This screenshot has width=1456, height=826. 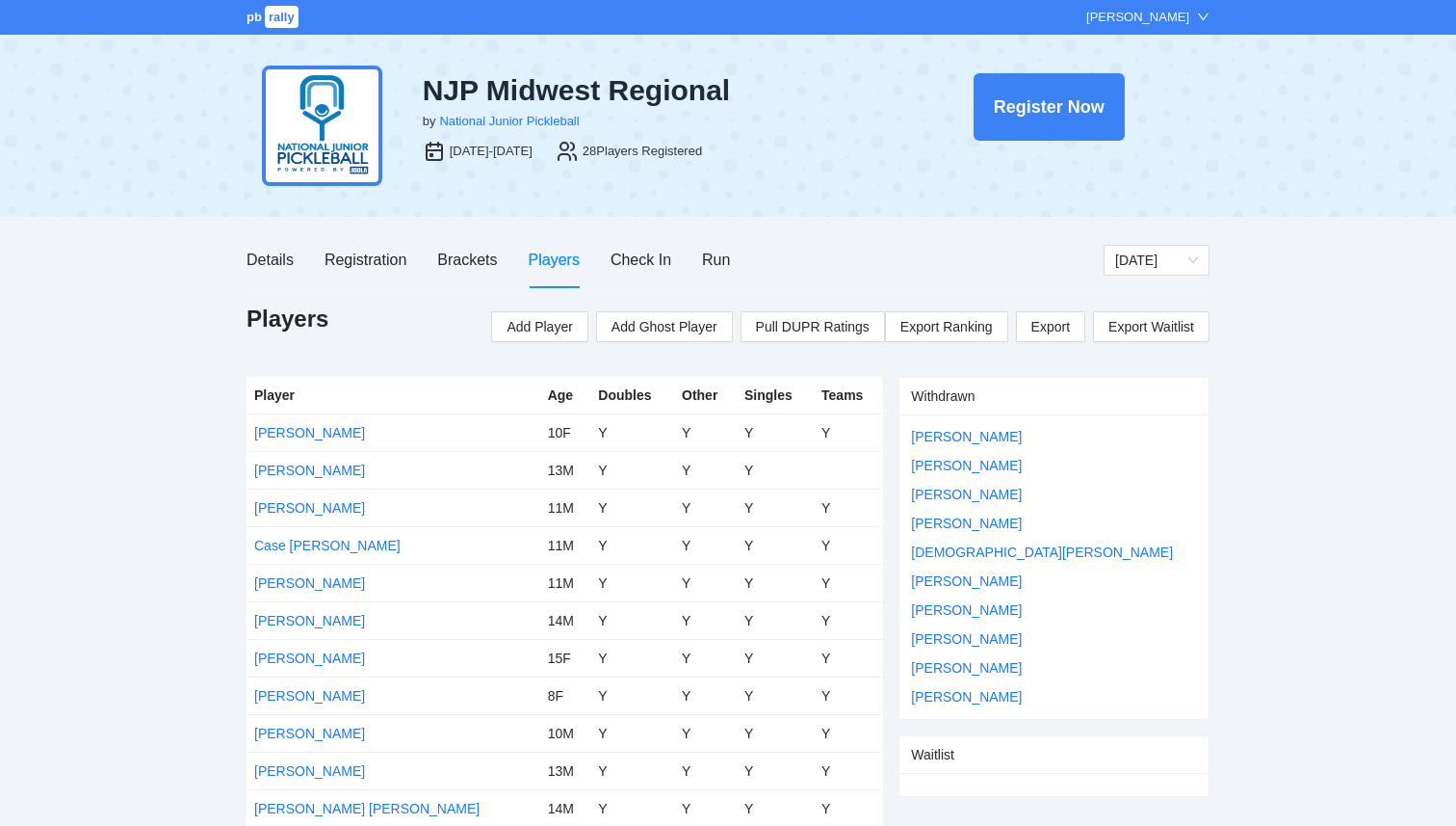 I want to click on button: Pull DUPR Ratings, so click(x=813, y=327).